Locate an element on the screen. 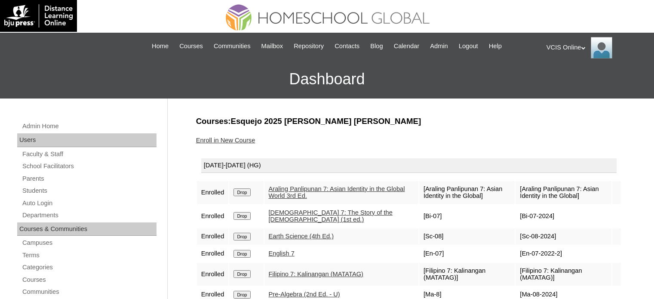  img: VCIS Online Admin is located at coordinates (602, 48).